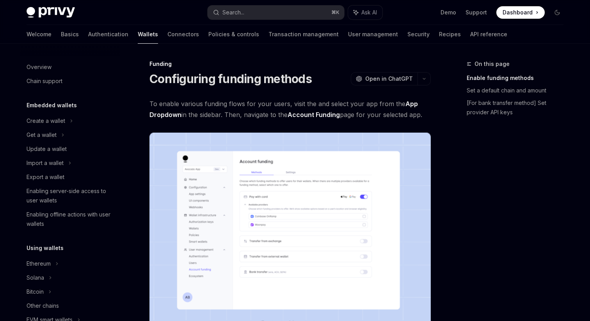 Image resolution: width=590 pixels, height=321 pixels. What do you see at coordinates (314, 115) in the screenshot?
I see `a: Account Funding` at bounding box center [314, 115].